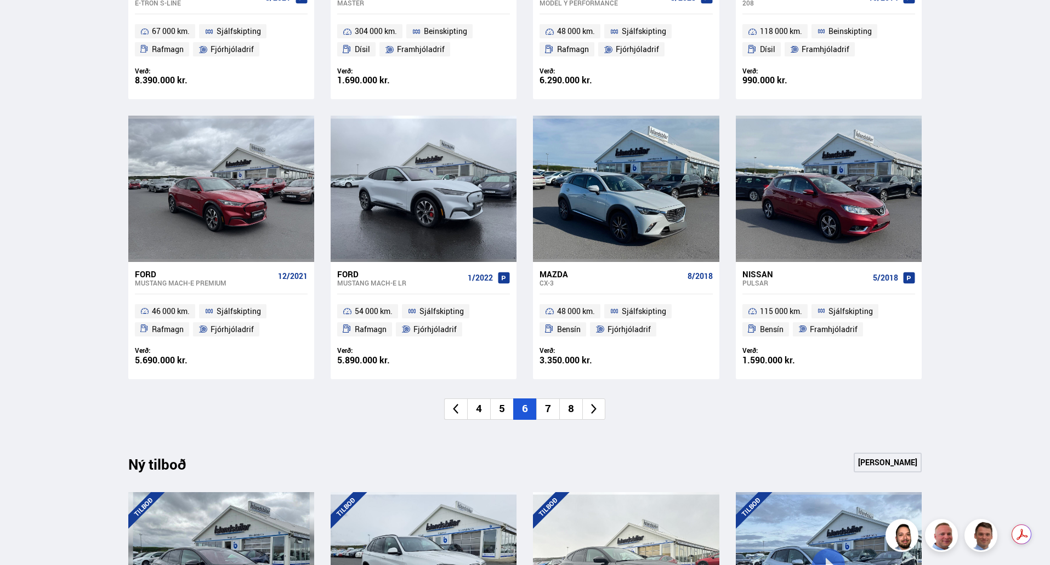  Describe the element at coordinates (171, 312) in the screenshot. I see `span: 46 000 km.` at that location.